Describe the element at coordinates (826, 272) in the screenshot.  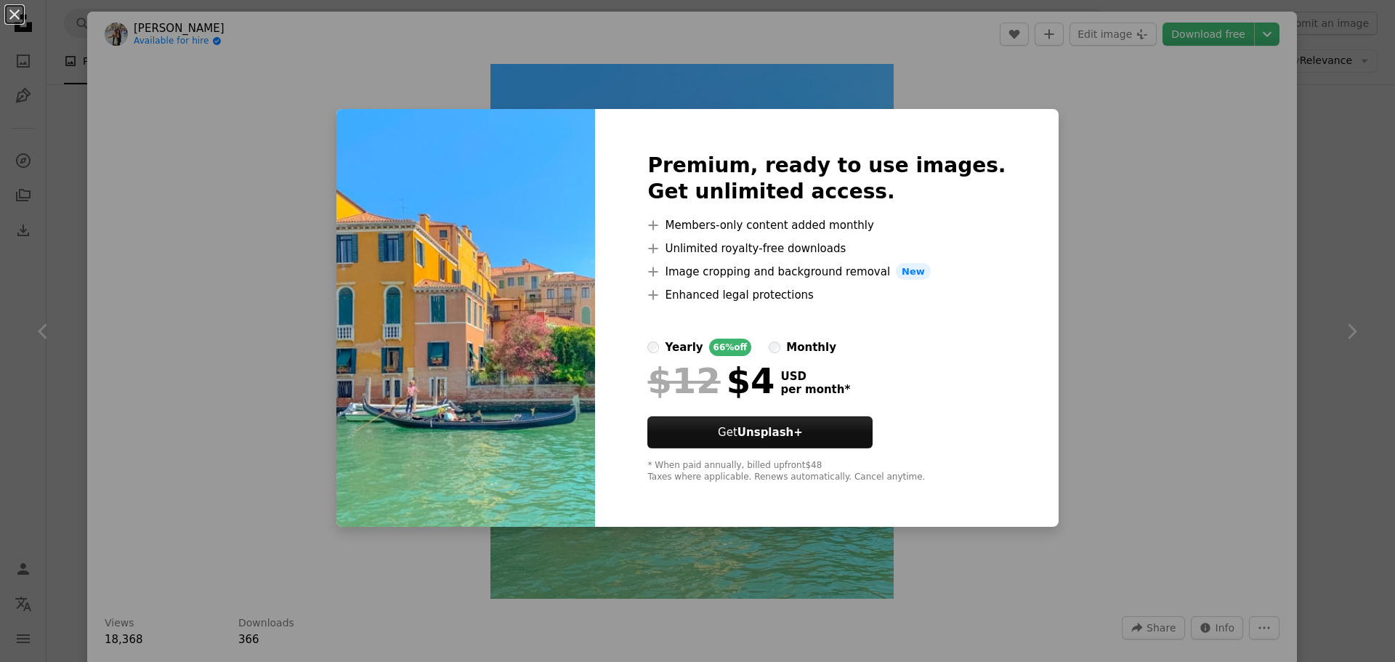
I see `li: Image cropping and background removal` at that location.